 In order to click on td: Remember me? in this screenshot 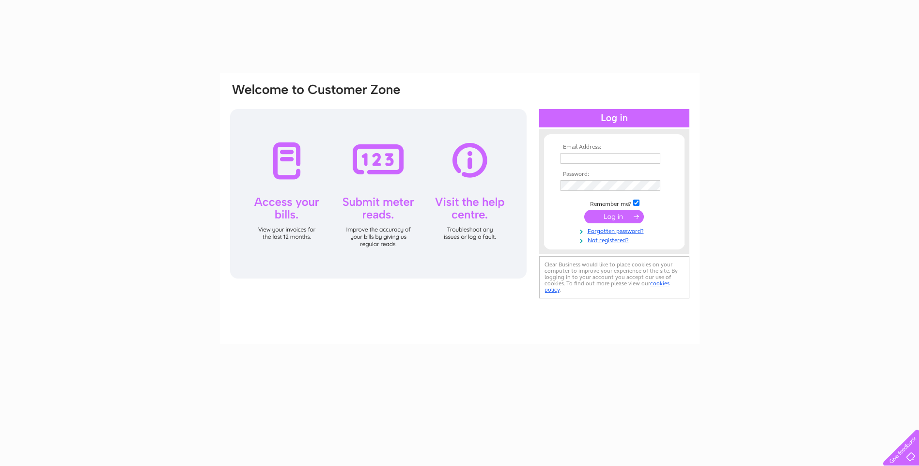, I will do `click(614, 203)`.